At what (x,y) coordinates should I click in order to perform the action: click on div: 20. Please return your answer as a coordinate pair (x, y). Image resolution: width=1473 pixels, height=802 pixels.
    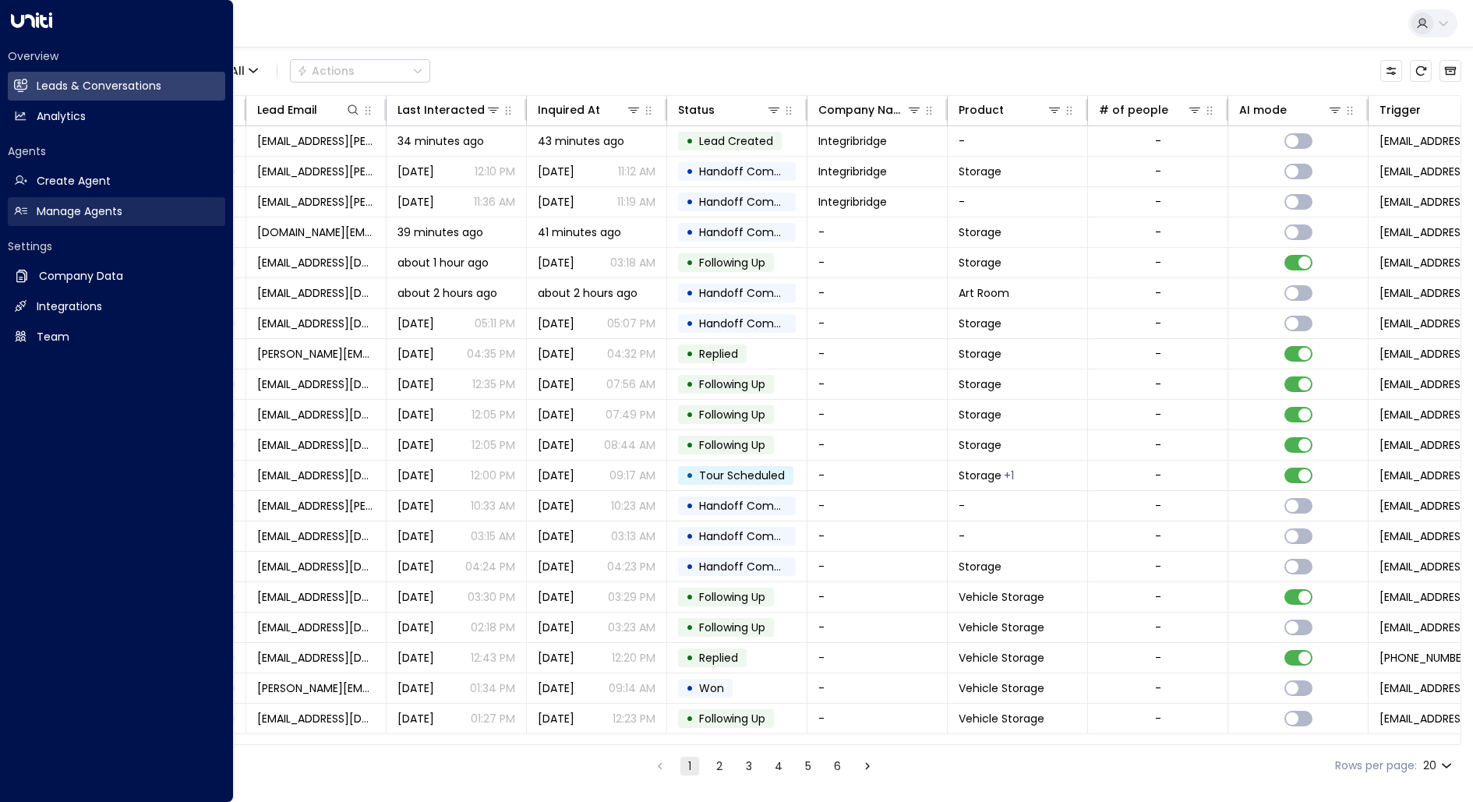
    Looking at the image, I should click on (1438, 765).